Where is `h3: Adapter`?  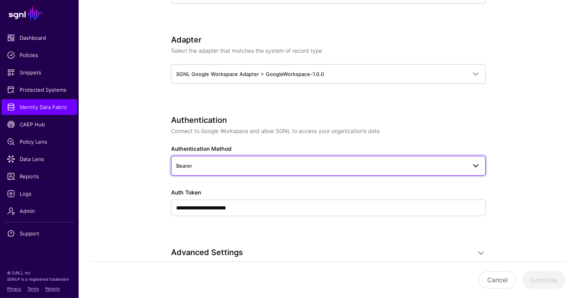 h3: Adapter is located at coordinates (329, 40).